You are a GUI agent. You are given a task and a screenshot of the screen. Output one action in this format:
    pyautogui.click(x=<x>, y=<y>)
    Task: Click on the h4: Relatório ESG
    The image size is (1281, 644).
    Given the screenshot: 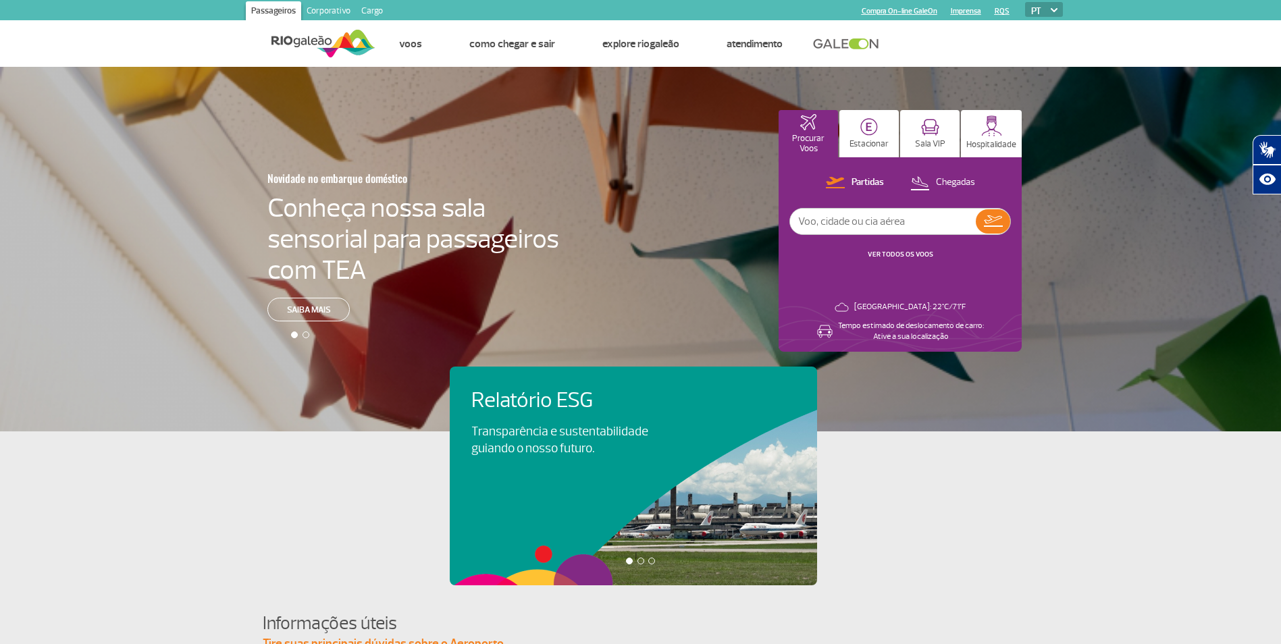 What is the action you would take?
    pyautogui.click(x=579, y=400)
    